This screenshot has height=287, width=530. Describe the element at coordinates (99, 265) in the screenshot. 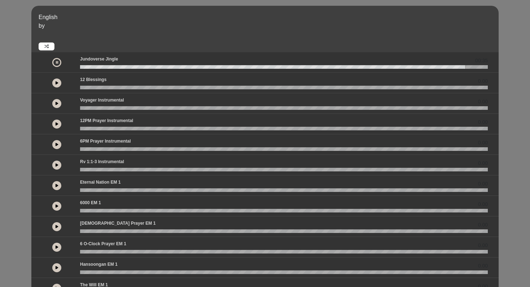

I see `p: Hansoongan EM 1` at that location.